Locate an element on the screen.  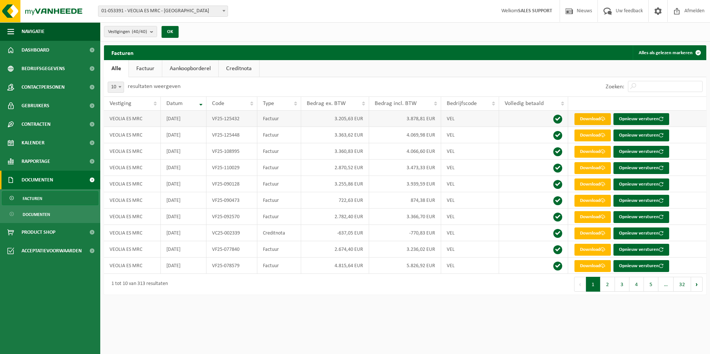
a: Factuur is located at coordinates (145, 69).